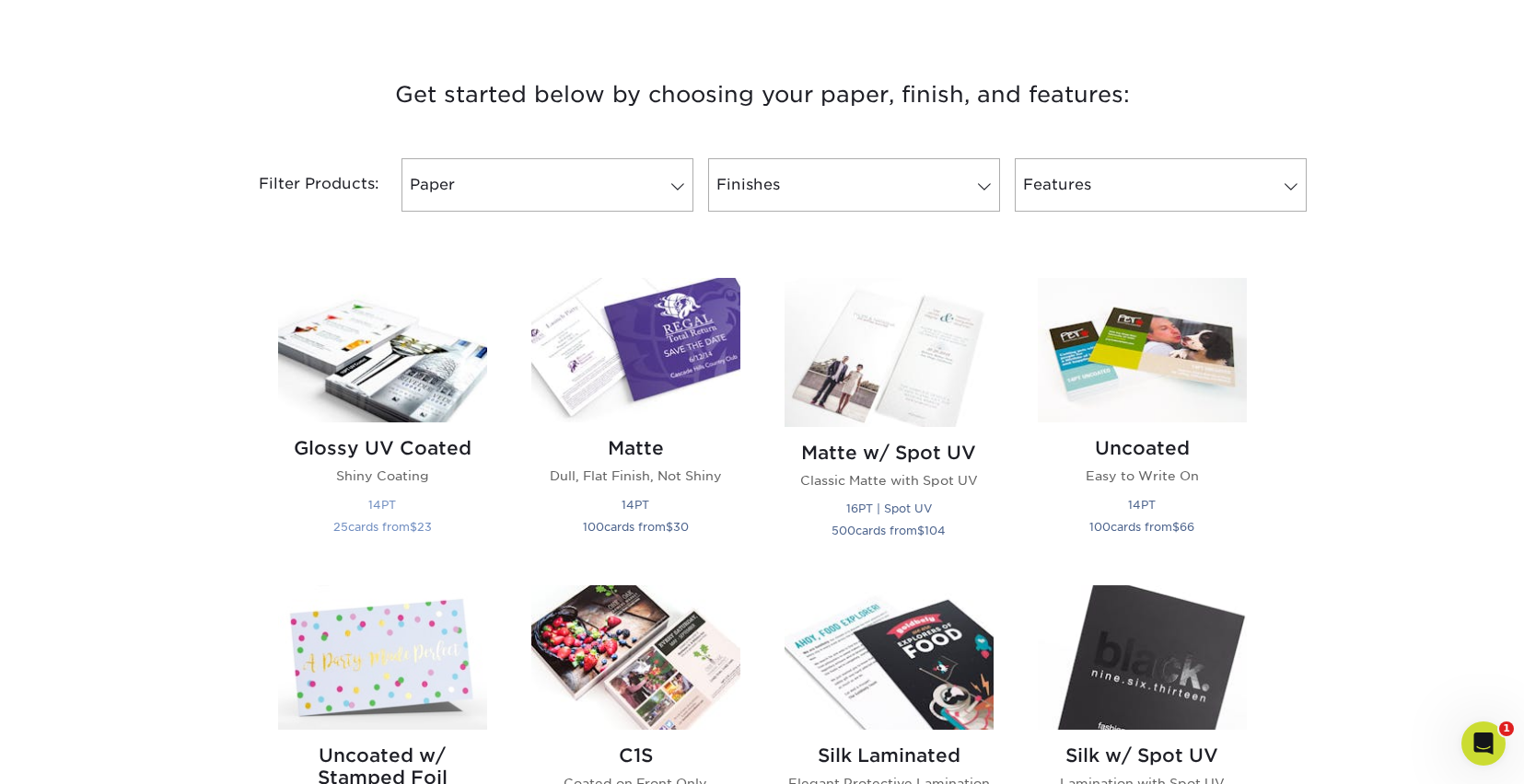 The width and height of the screenshot is (1524, 784). What do you see at coordinates (888, 508) in the screenshot?
I see `small: 16PT | Spot UV` at bounding box center [888, 508].